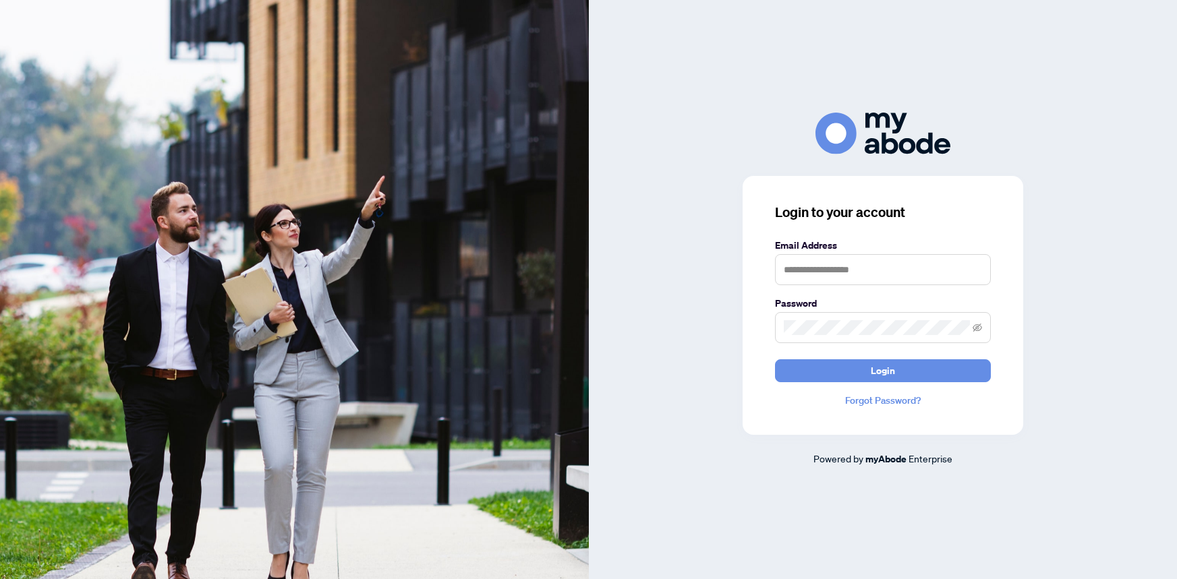 This screenshot has height=579, width=1177. What do you see at coordinates (930, 459) in the screenshot?
I see `span: Enterprise` at bounding box center [930, 459].